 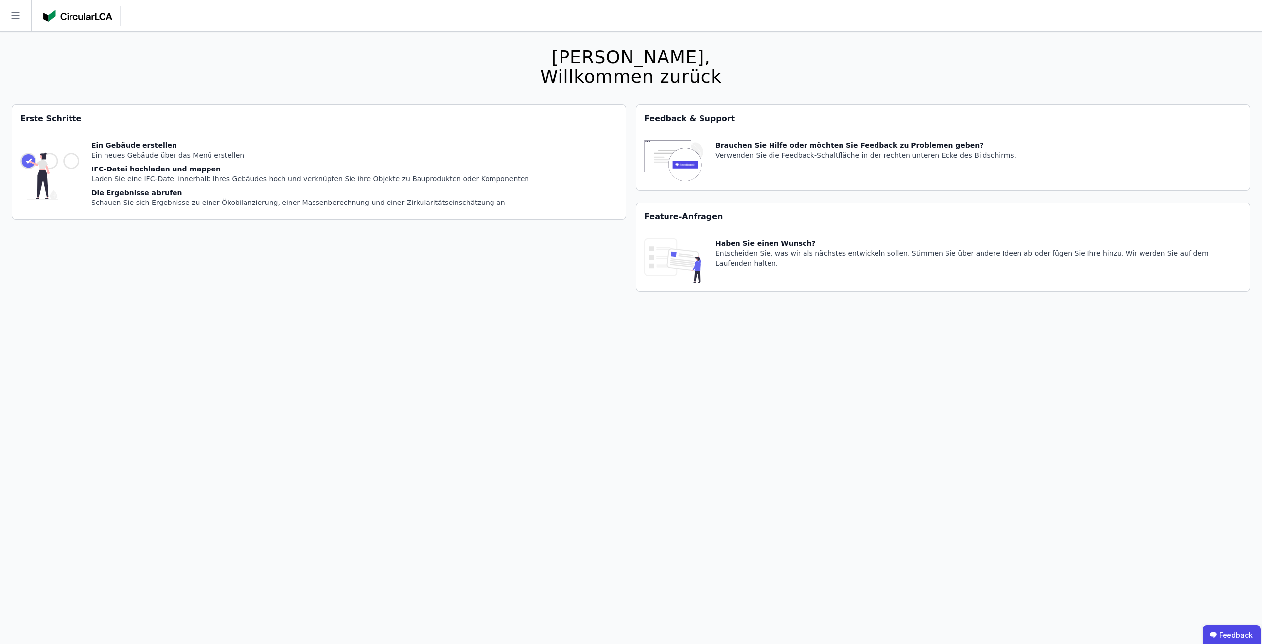 I want to click on div: Haben Sie einen Wunsch?, so click(x=979, y=244).